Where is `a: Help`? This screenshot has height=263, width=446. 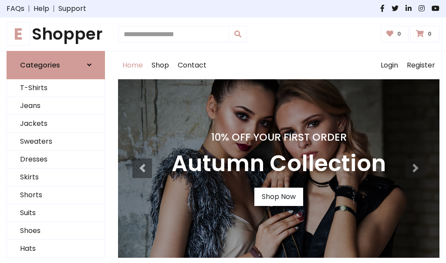 a: Help is located at coordinates (41, 9).